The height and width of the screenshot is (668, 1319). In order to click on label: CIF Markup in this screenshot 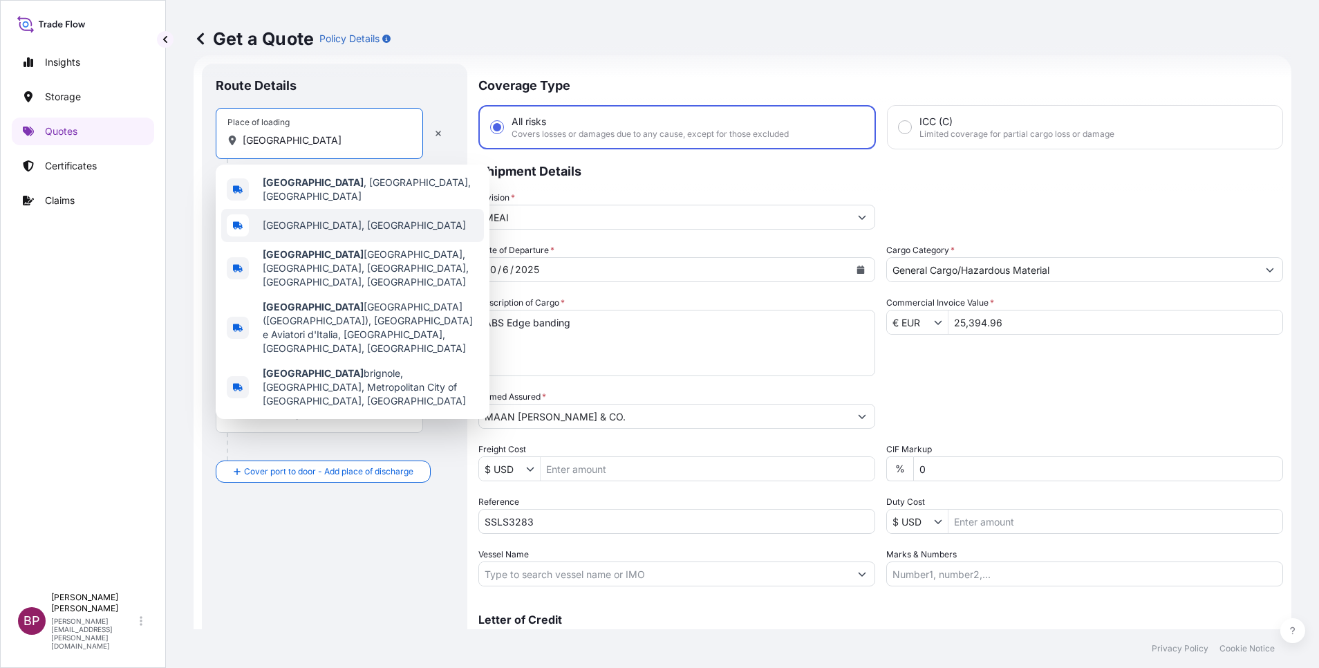, I will do `click(909, 449)`.